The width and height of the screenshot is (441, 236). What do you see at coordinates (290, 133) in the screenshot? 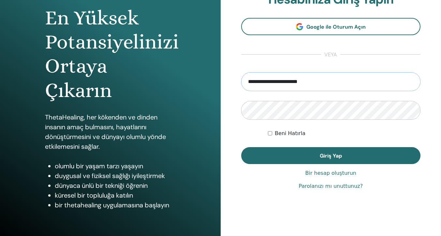
I see `font: Beni Hatırla` at bounding box center [290, 133].